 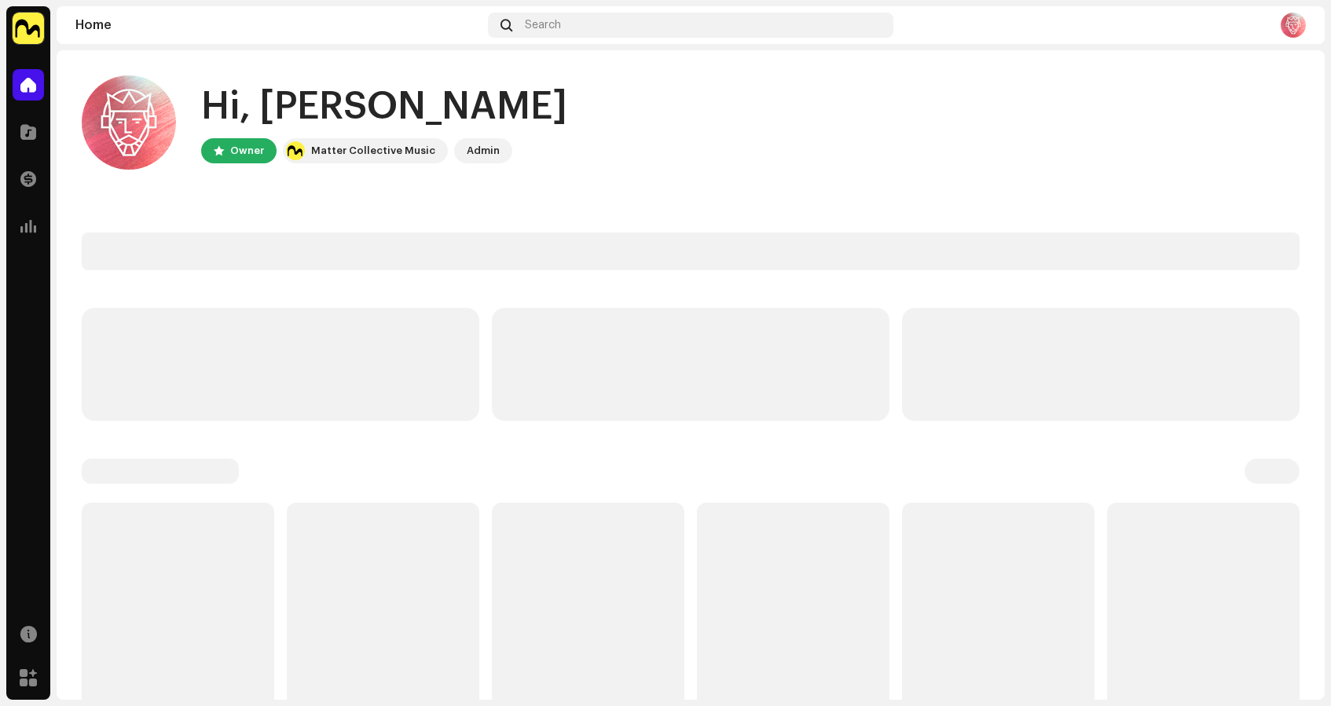 What do you see at coordinates (483, 151) in the screenshot?
I see `div: Admin` at bounding box center [483, 151].